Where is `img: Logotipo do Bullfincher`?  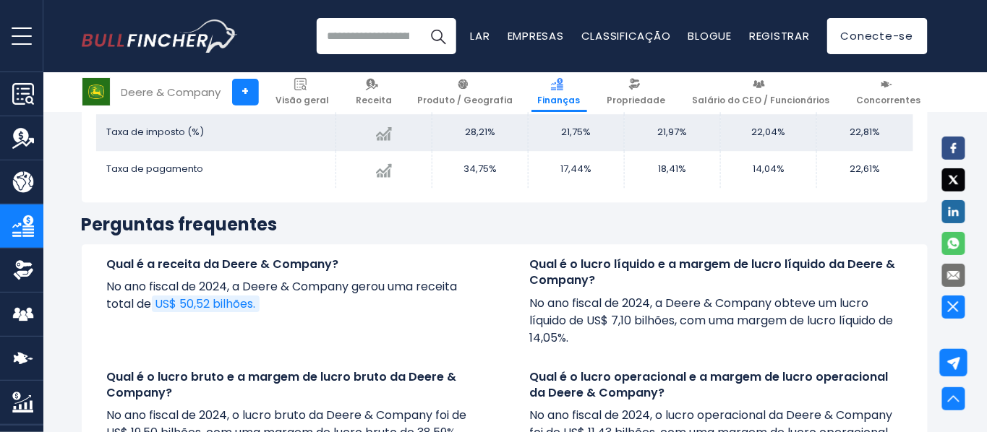 img: Logotipo do Bullfincher is located at coordinates (160, 36).